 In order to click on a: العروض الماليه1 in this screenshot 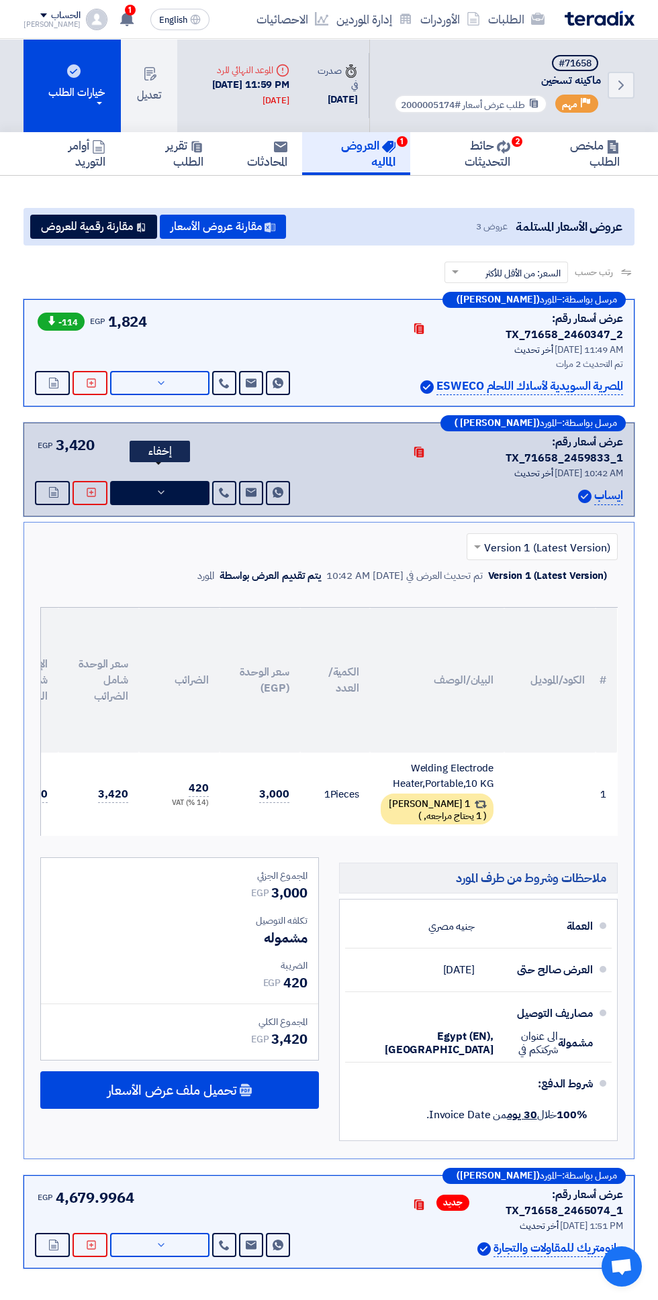, I will do `click(356, 154)`.